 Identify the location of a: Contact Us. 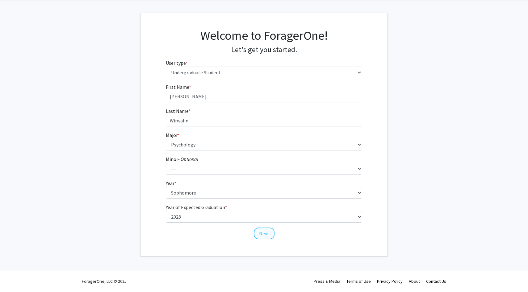
(436, 282).